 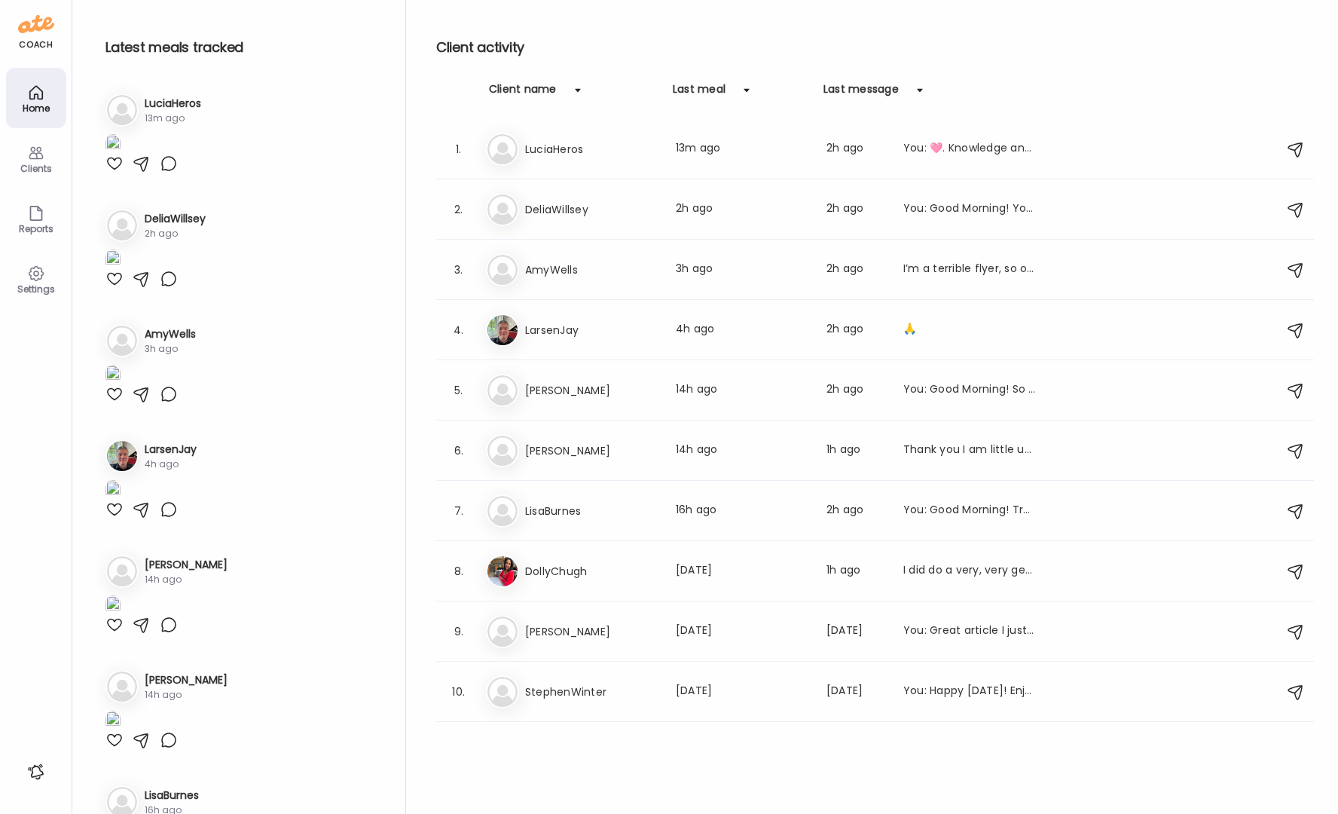 What do you see at coordinates (459, 390) in the screenshot?
I see `div: 5.` at bounding box center [459, 390].